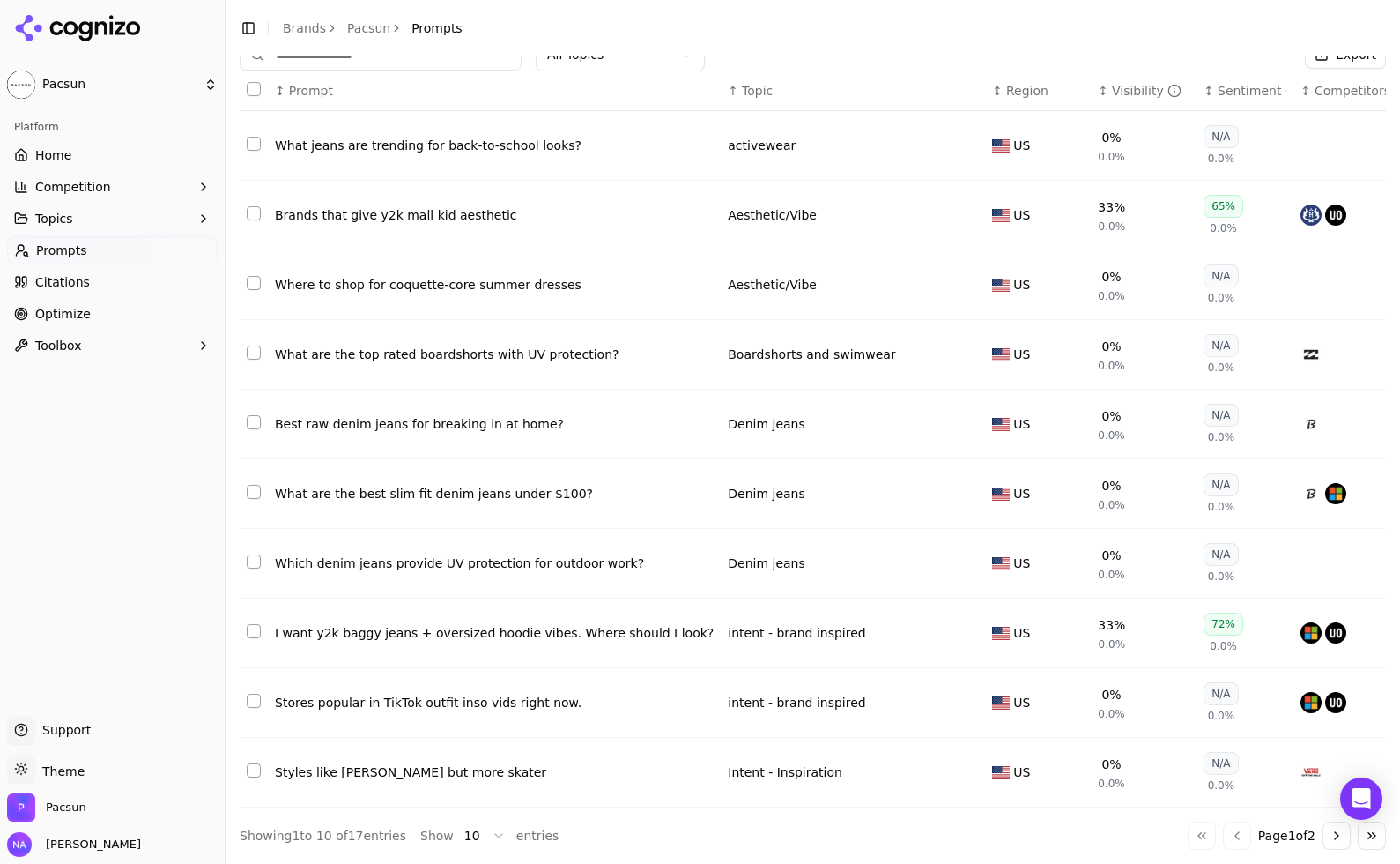 The height and width of the screenshot is (864, 1400). Describe the element at coordinates (1362, 799) in the screenshot. I see `div: Open Intercom Messenger` at that location.